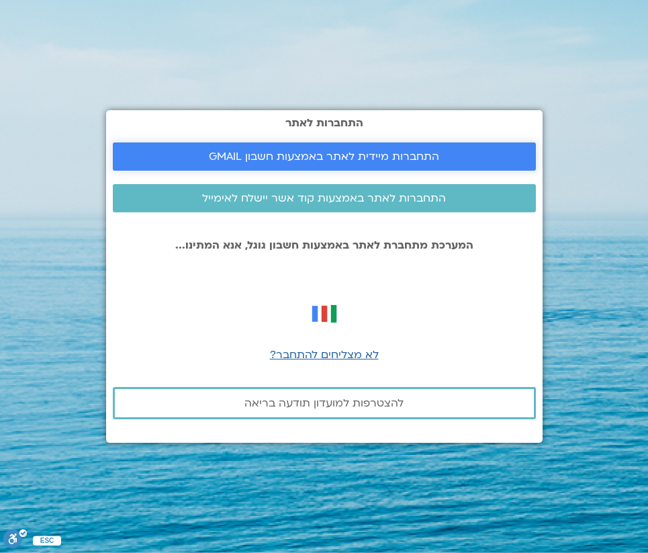  I want to click on h2: התחברות לאתר, so click(324, 123).